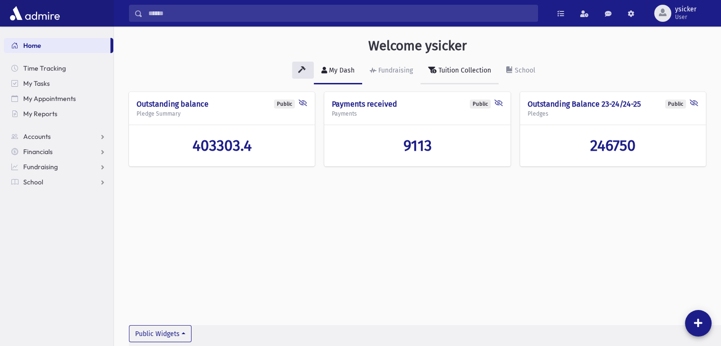 Image resolution: width=721 pixels, height=346 pixels. What do you see at coordinates (341, 70) in the screenshot?
I see `div: My Dash` at bounding box center [341, 70].